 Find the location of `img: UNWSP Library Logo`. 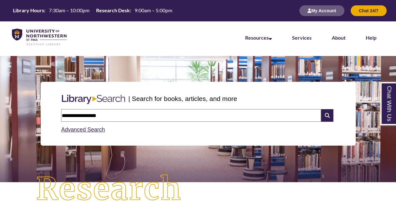

img: UNWSP Library Logo is located at coordinates (39, 37).